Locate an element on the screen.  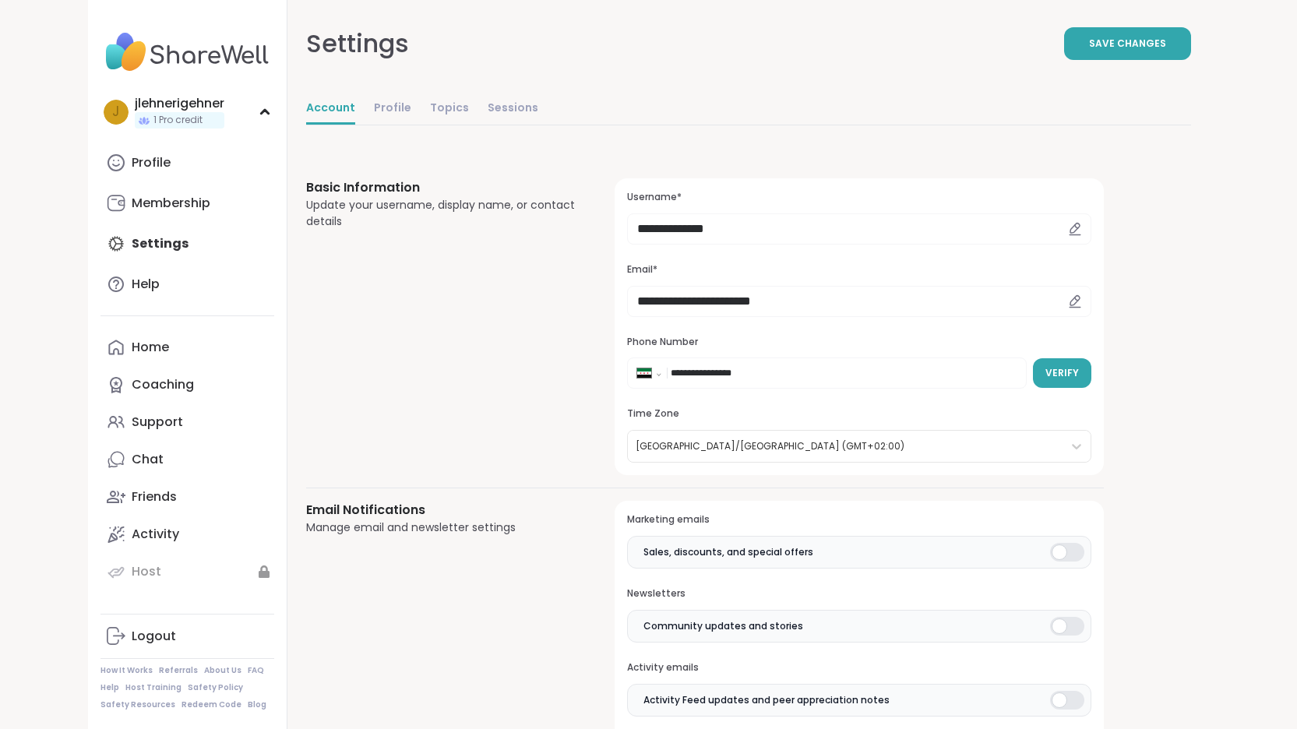
h3: Newsletters is located at coordinates (858, 593).